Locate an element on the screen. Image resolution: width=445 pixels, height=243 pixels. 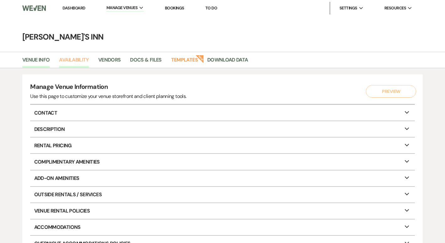
p: Add-On Amenities is located at coordinates (223, 179).